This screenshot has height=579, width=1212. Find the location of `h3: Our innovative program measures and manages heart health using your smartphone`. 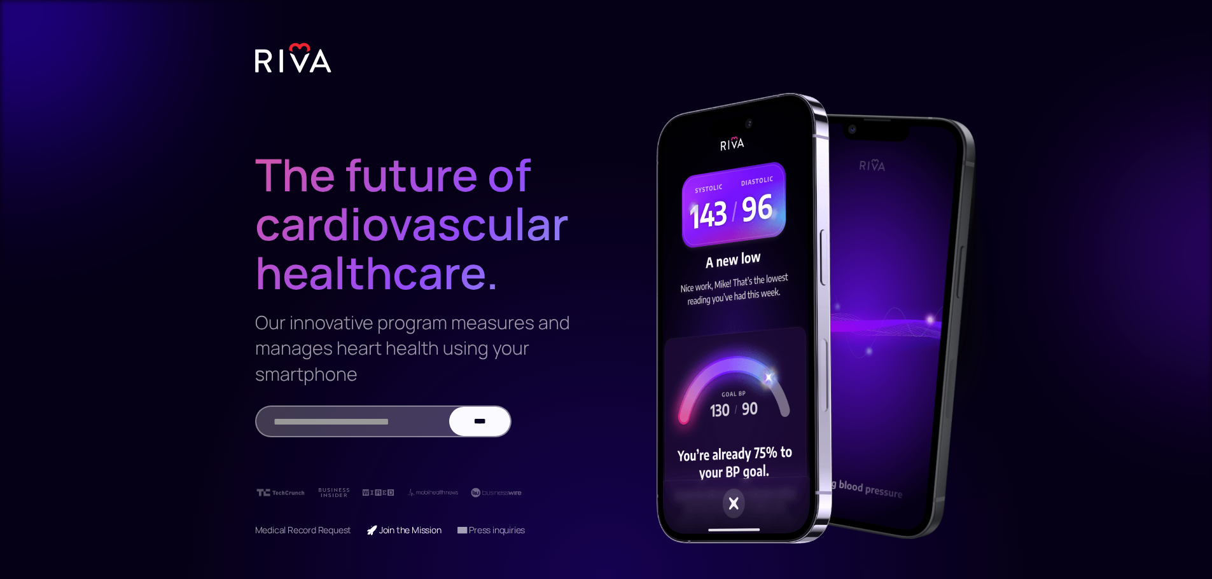

h3: Our innovative program measures and manages heart health using your smartphone is located at coordinates (415, 348).